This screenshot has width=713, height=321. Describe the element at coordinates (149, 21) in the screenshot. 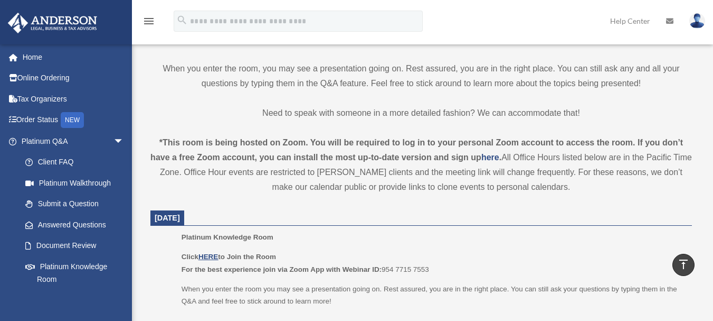

I see `i: menu` at that location.